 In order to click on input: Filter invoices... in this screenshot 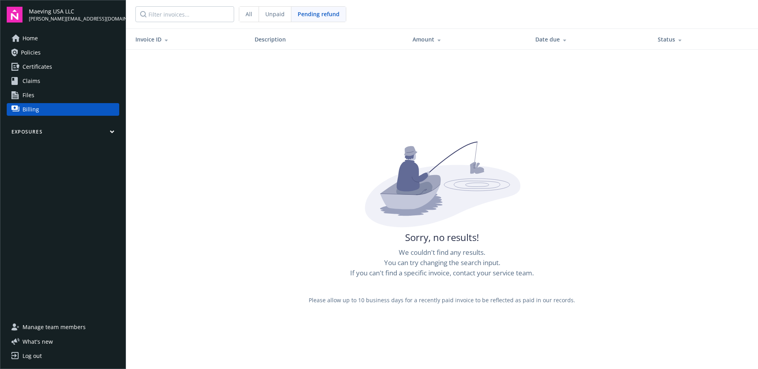, I will do `click(185, 14)`.